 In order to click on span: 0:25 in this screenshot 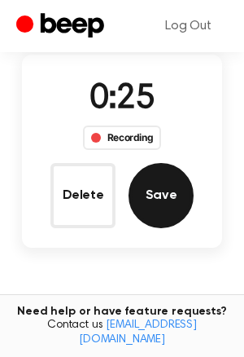, I will do `click(122, 99)`.